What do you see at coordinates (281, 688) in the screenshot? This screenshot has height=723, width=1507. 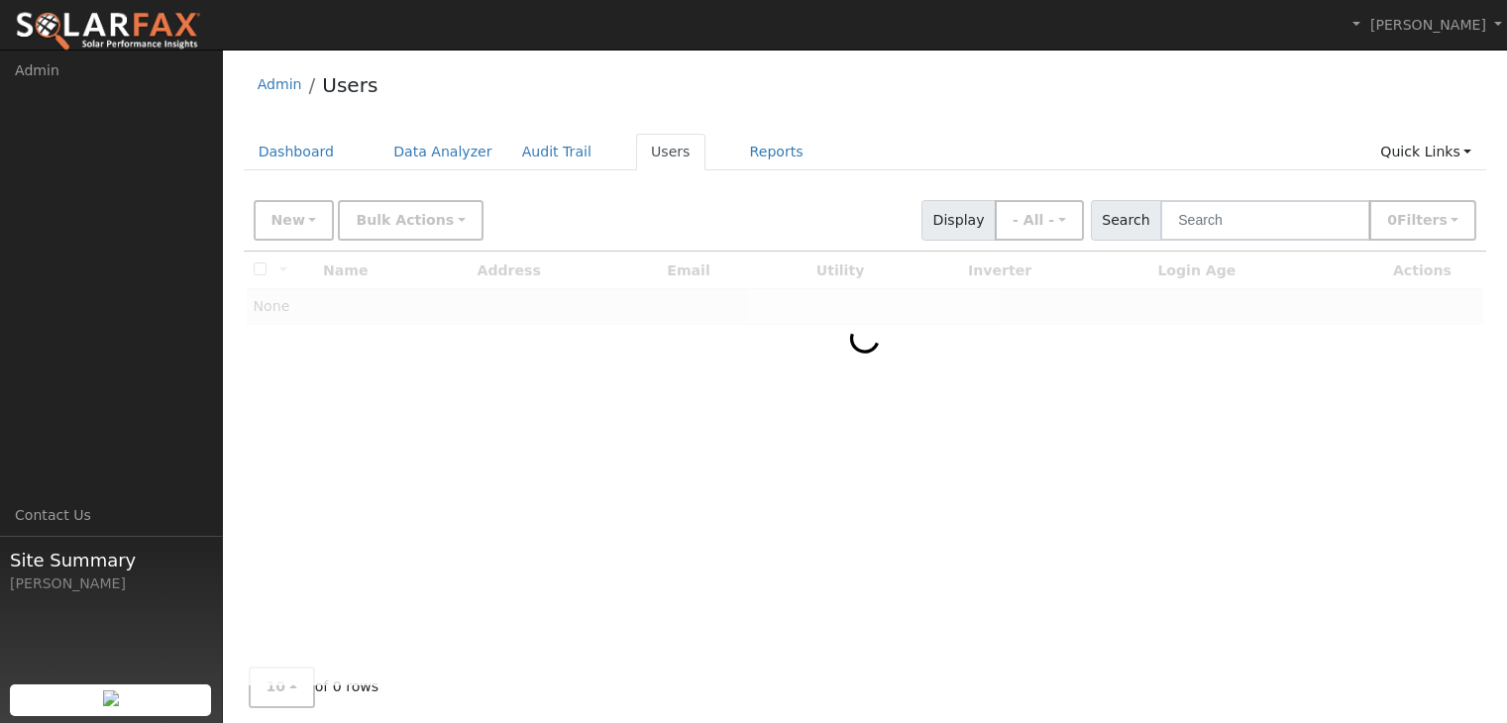 I see `button: 10` at bounding box center [281, 688].